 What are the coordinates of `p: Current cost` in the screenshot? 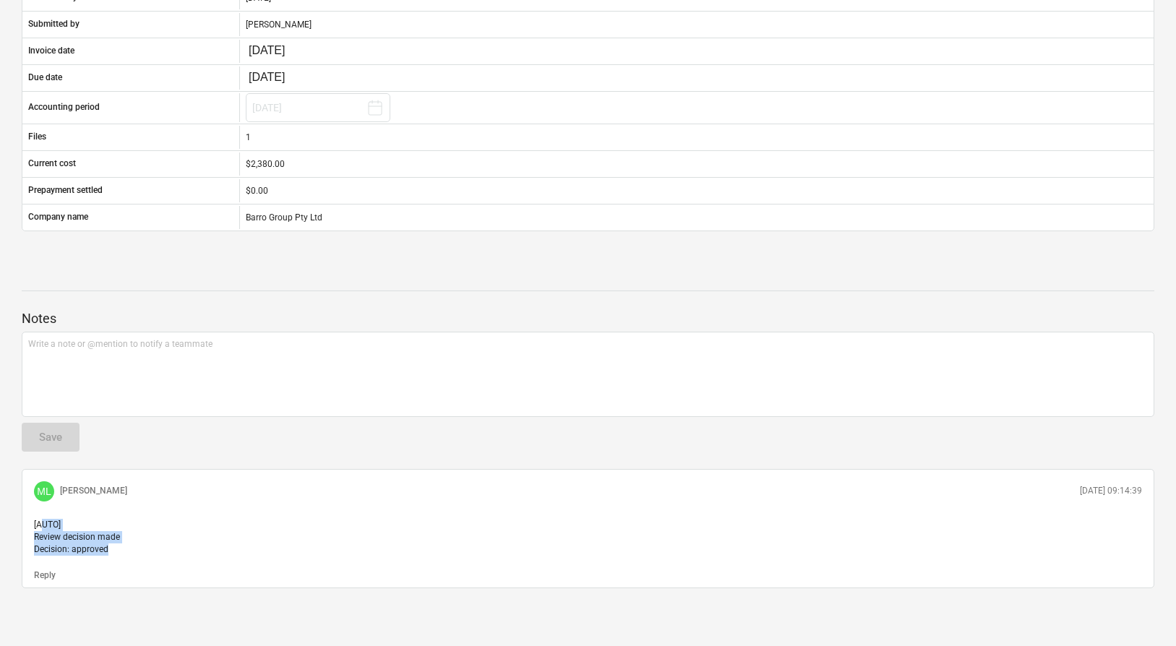 It's located at (52, 163).